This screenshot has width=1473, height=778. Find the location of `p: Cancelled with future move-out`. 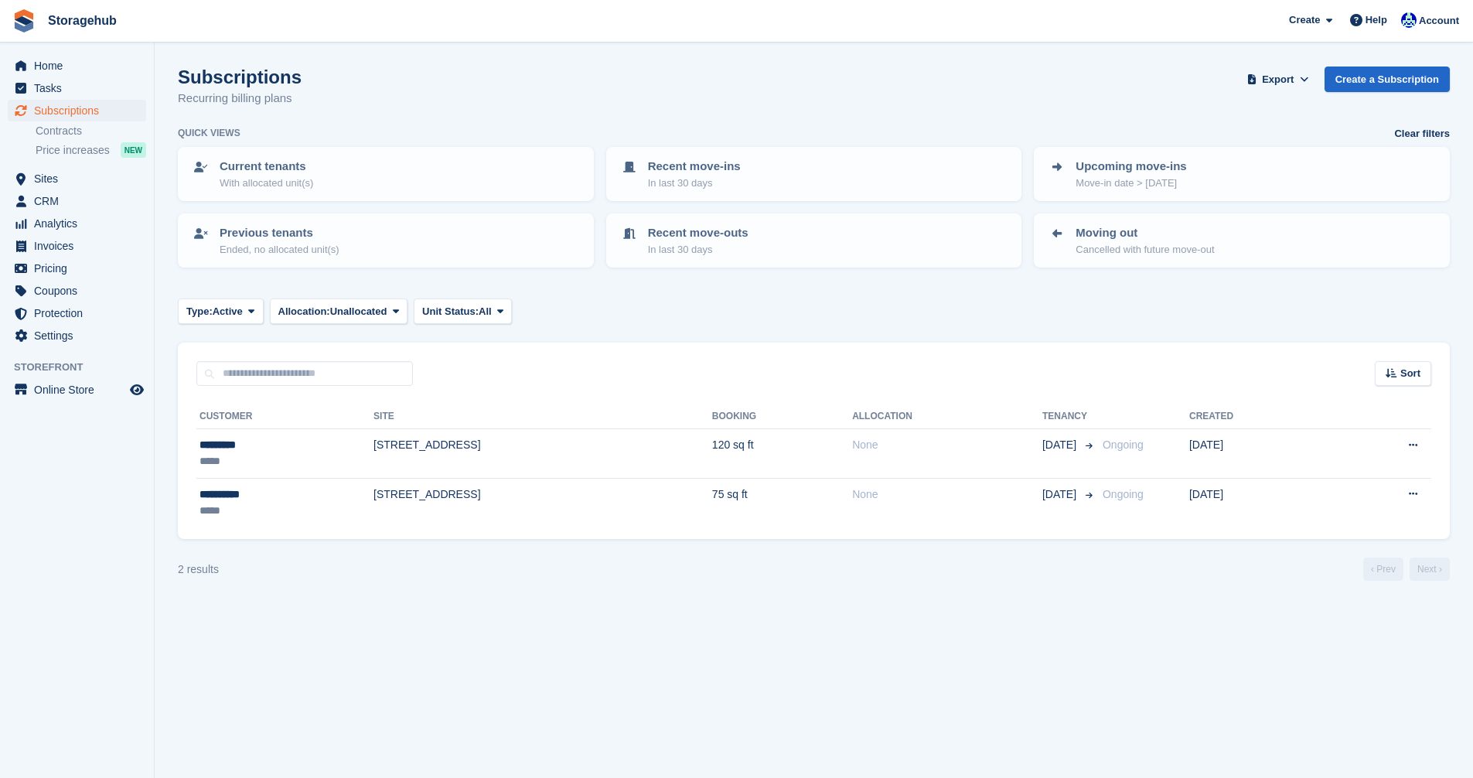

p: Cancelled with future move-out is located at coordinates (1144, 250).